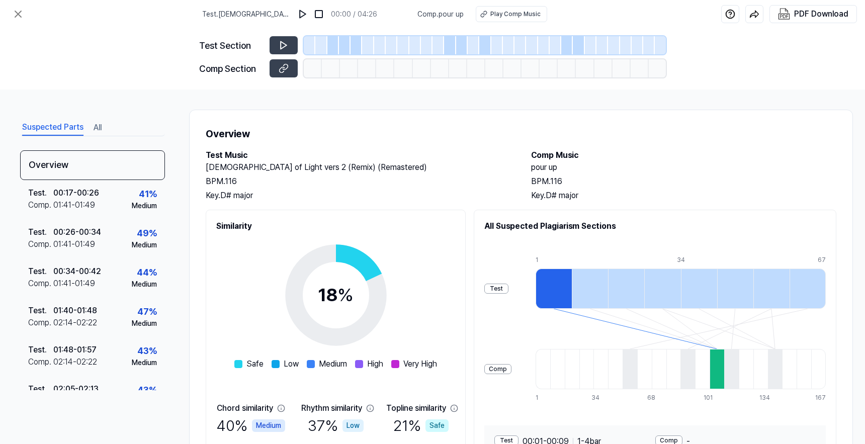 The width and height of the screenshot is (865, 444). Describe the element at coordinates (76, 389) in the screenshot. I see `div: 02:05 - 02:13` at that location.